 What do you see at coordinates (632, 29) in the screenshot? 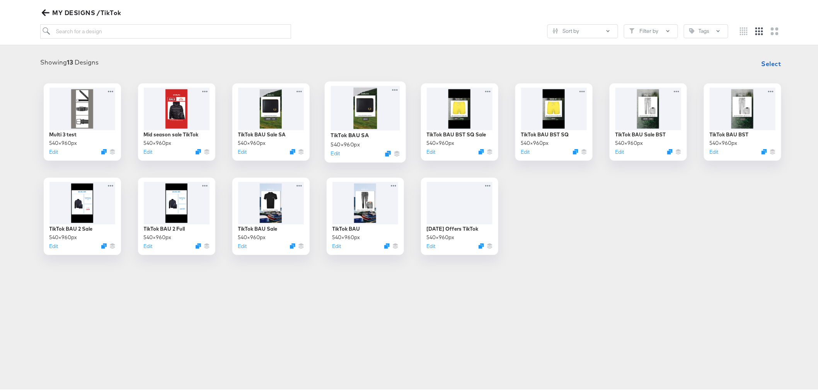
I see `svg: Filter` at bounding box center [632, 29].